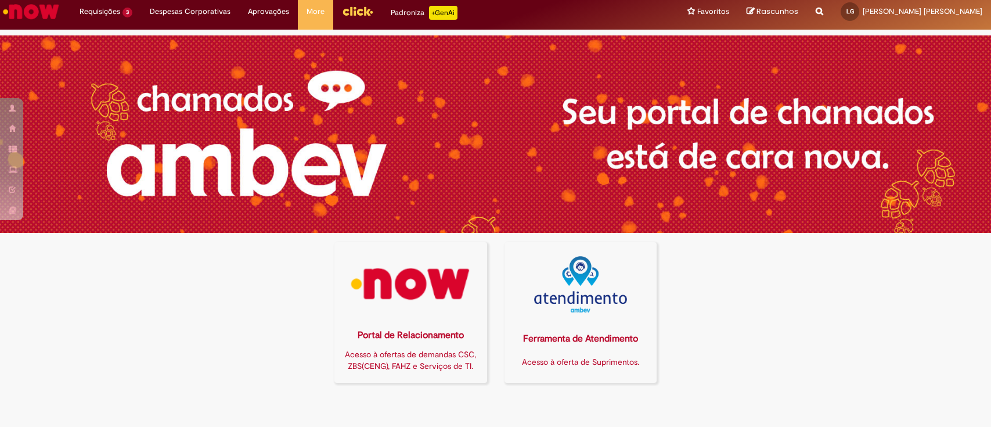 The height and width of the screenshot is (427, 991). What do you see at coordinates (850, 11) in the screenshot?
I see `span: LG` at bounding box center [850, 11].